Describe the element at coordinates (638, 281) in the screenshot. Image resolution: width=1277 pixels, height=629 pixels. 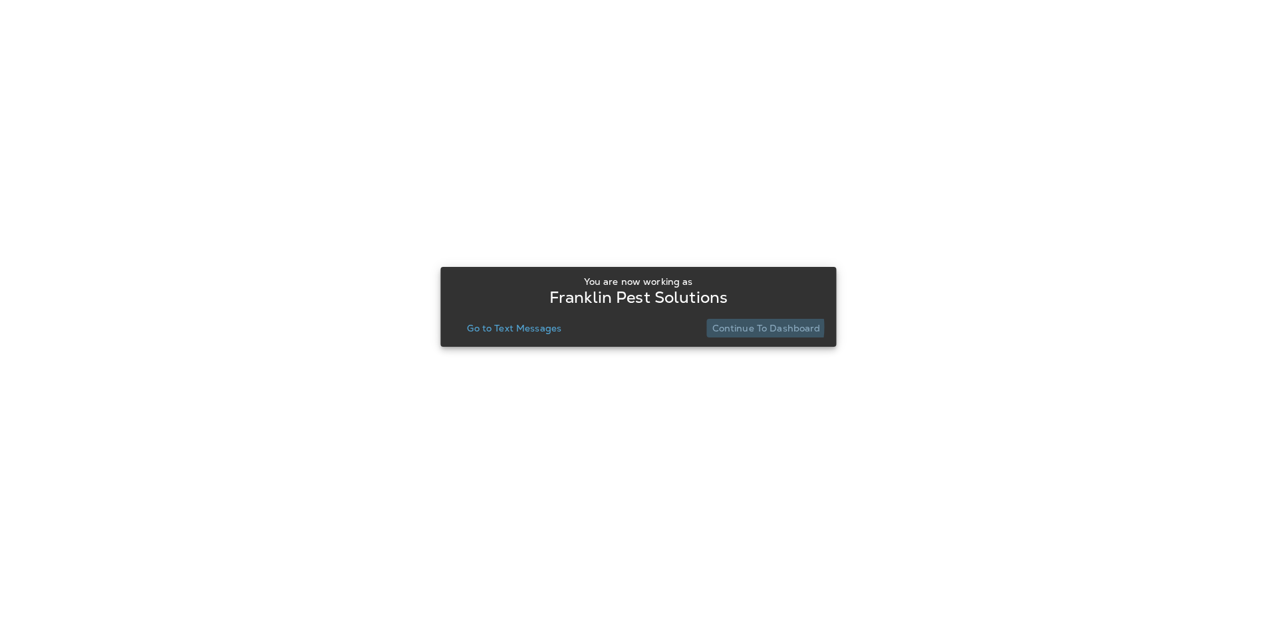
I see `p: You are now working as` at that location.